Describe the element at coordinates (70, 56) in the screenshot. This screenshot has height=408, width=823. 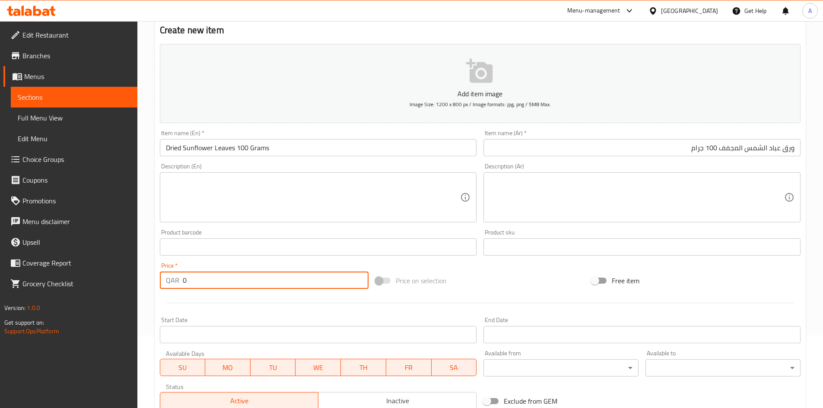
I see `a: Branches` at that location.